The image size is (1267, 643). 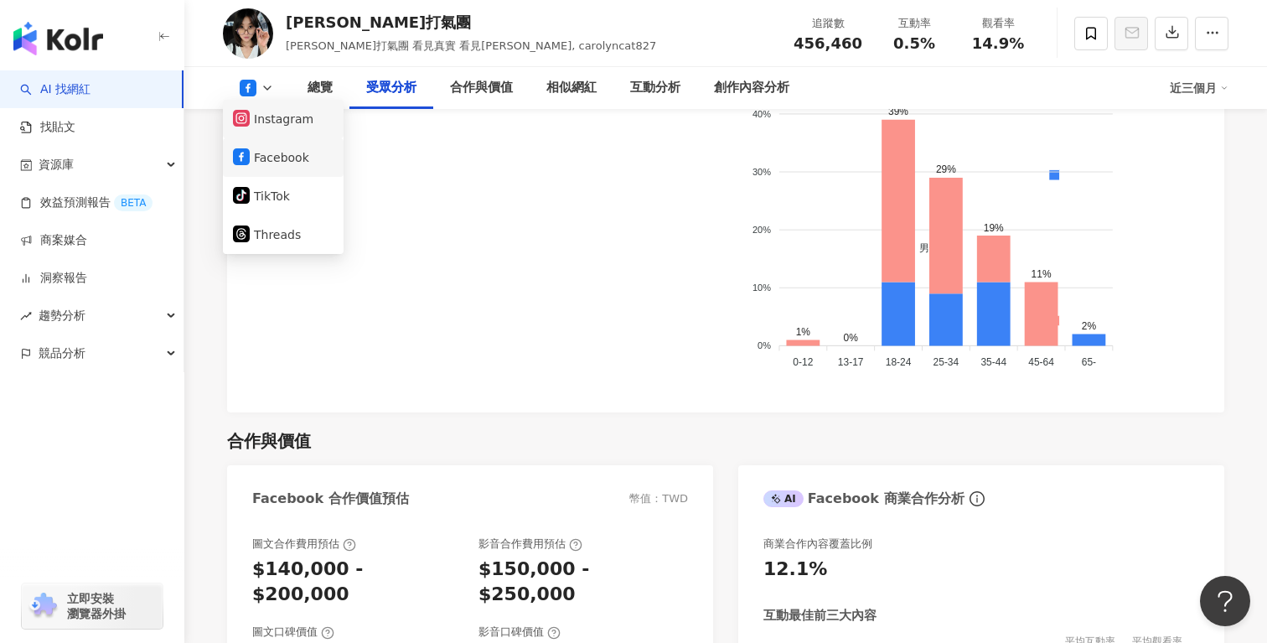 What do you see at coordinates (530, 544) in the screenshot?
I see `div: 影音合作費用預估` at bounding box center [530, 544].